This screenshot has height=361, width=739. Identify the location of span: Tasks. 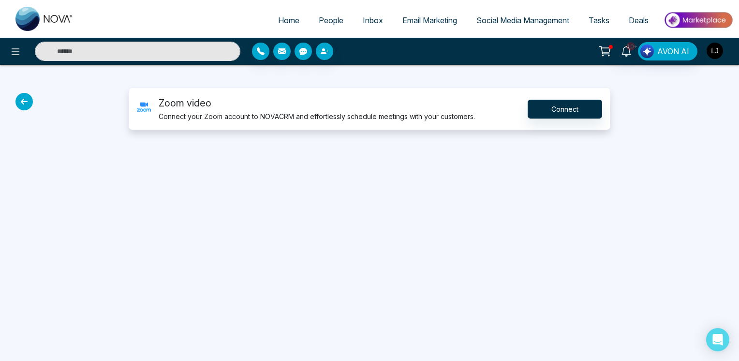
(599, 20).